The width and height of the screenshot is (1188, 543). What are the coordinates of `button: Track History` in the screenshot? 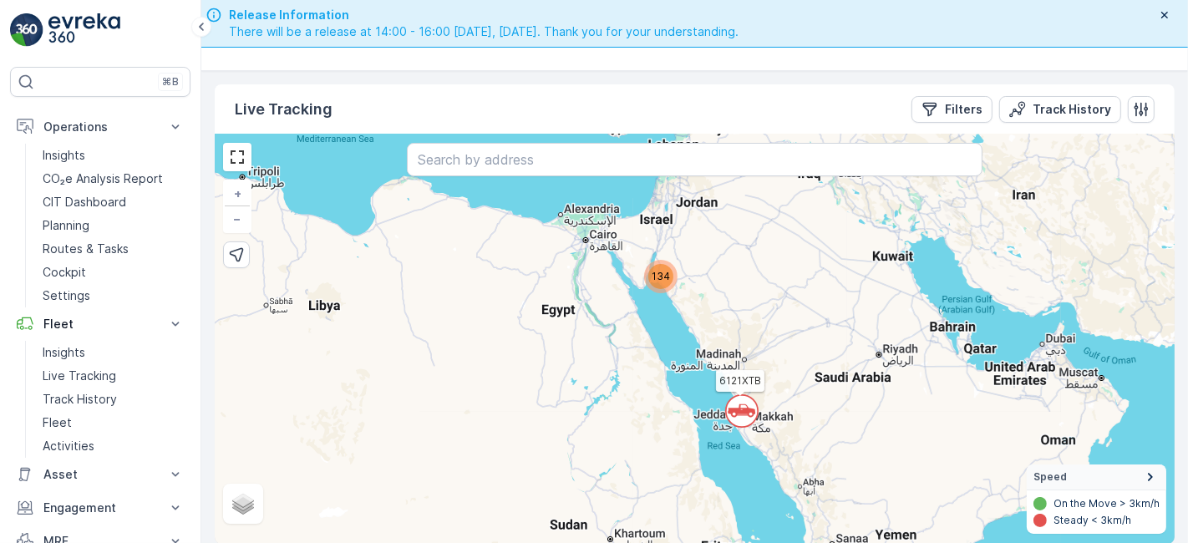 It's located at (1060, 109).